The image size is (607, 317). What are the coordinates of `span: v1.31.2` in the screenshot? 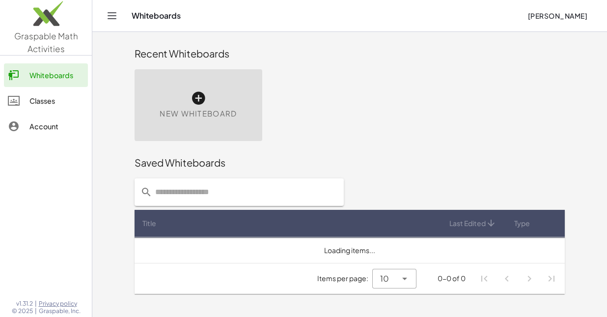 It's located at (25, 303).